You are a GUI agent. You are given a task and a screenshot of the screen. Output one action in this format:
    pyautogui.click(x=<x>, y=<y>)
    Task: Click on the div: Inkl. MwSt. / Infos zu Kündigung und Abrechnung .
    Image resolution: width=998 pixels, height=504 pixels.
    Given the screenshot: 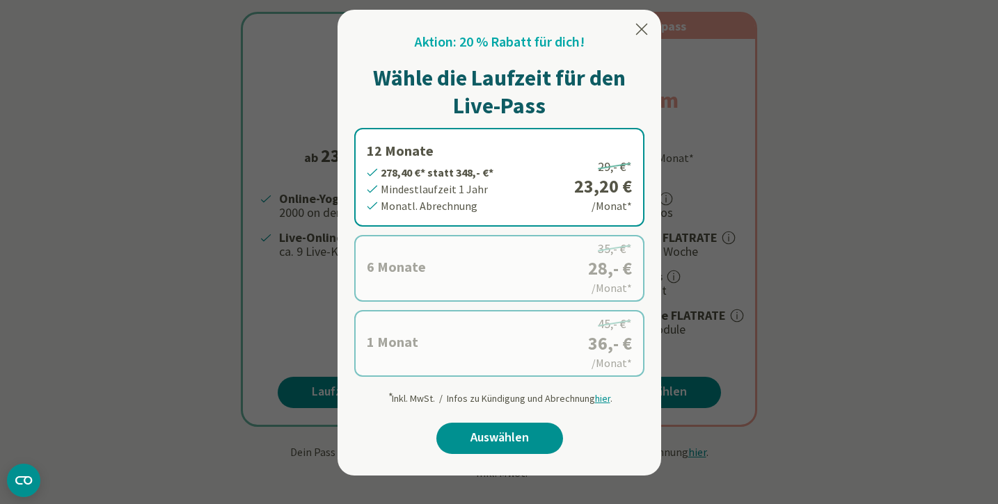 What is the action you would take?
    pyautogui.click(x=500, y=396)
    